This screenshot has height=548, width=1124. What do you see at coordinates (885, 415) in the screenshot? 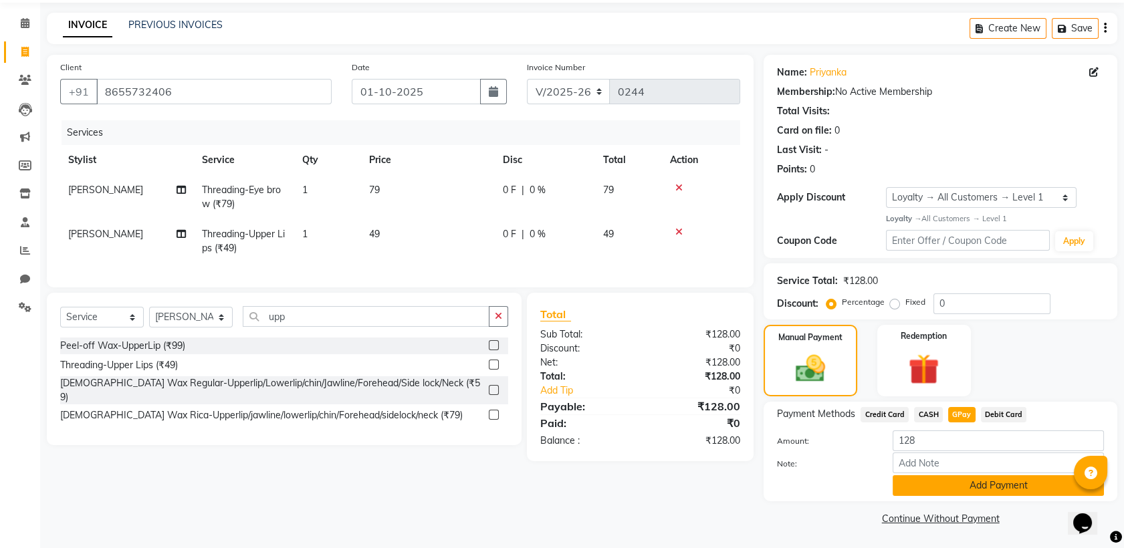
I see `span: Credit Card` at bounding box center [885, 415].